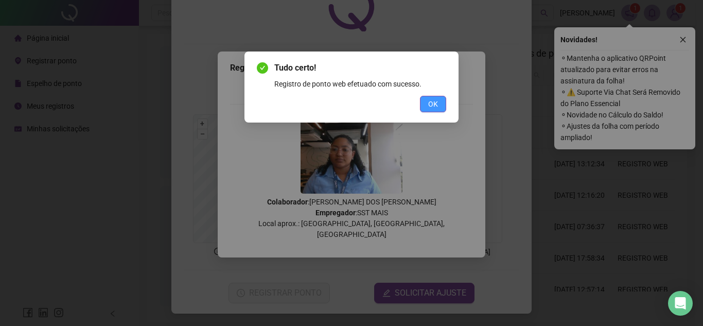 The width and height of the screenshot is (703, 326). Describe the element at coordinates (262, 68) in the screenshot. I see `span: check-circle` at that location.